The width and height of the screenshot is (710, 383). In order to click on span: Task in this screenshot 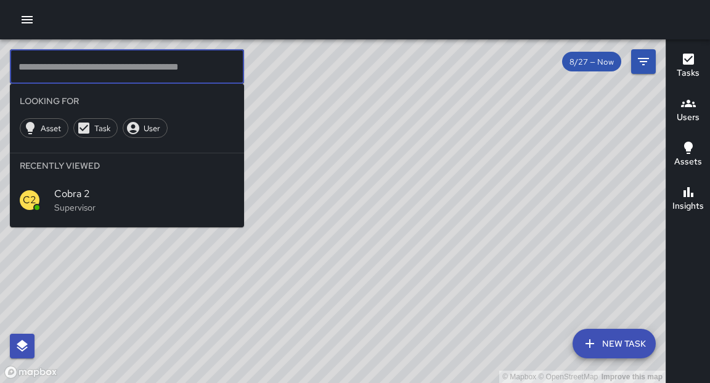, I will do `click(102, 128)`.